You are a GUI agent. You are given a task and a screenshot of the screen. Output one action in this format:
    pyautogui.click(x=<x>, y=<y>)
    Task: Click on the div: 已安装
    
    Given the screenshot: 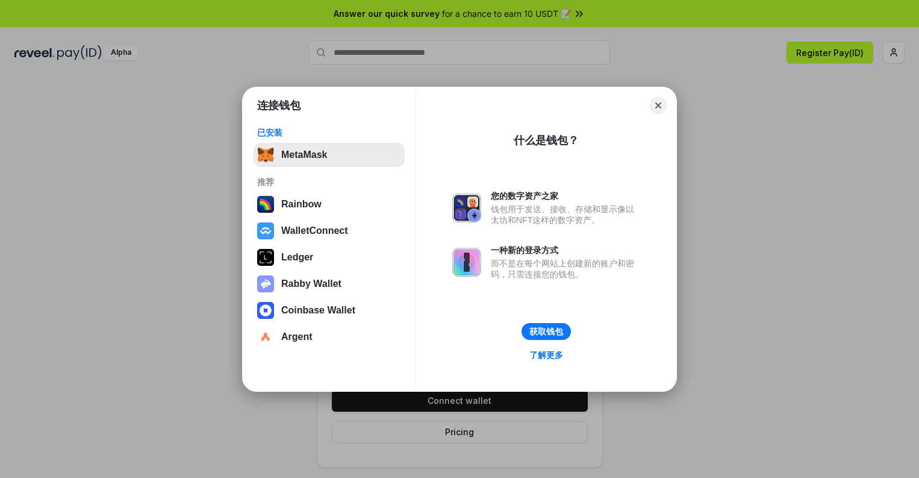 What is the action you would take?
    pyautogui.click(x=329, y=133)
    